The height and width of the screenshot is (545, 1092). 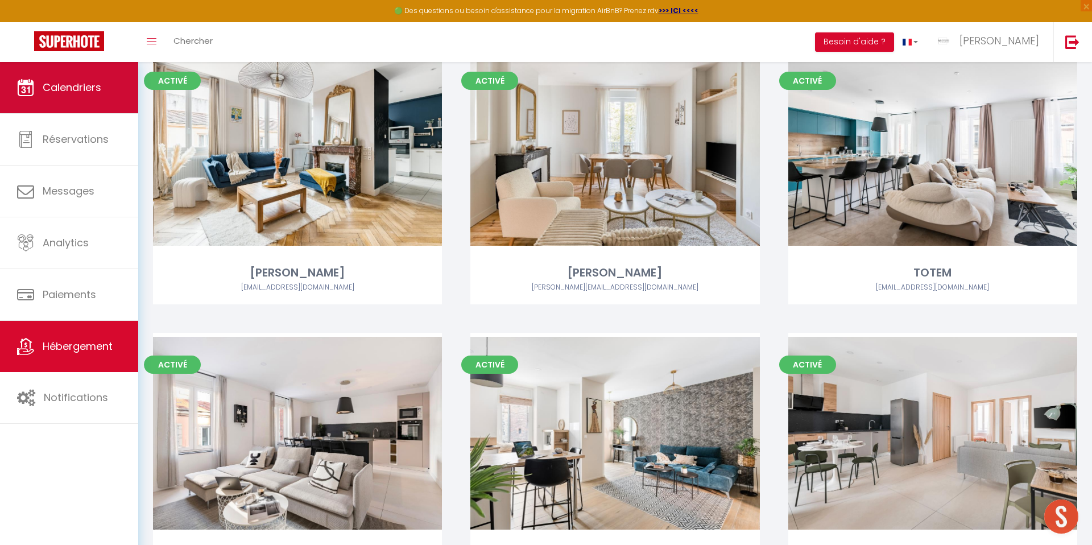 I want to click on img: Super Booking, so click(x=69, y=41).